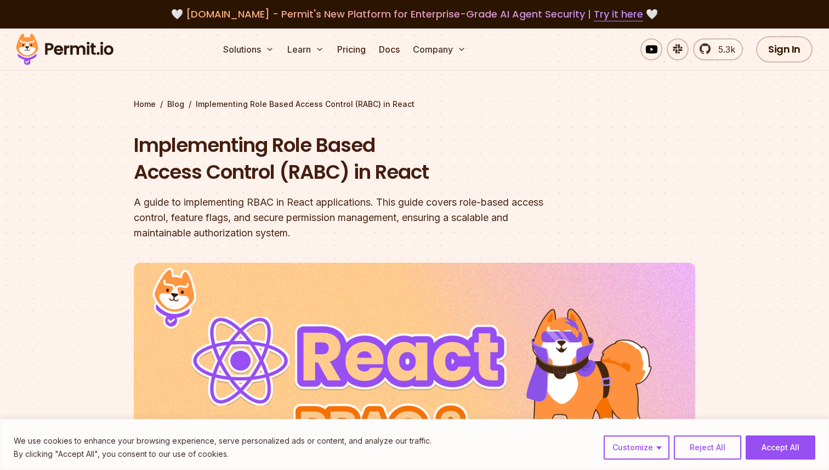  Describe the element at coordinates (389, 49) in the screenshot. I see `a: Docs` at that location.